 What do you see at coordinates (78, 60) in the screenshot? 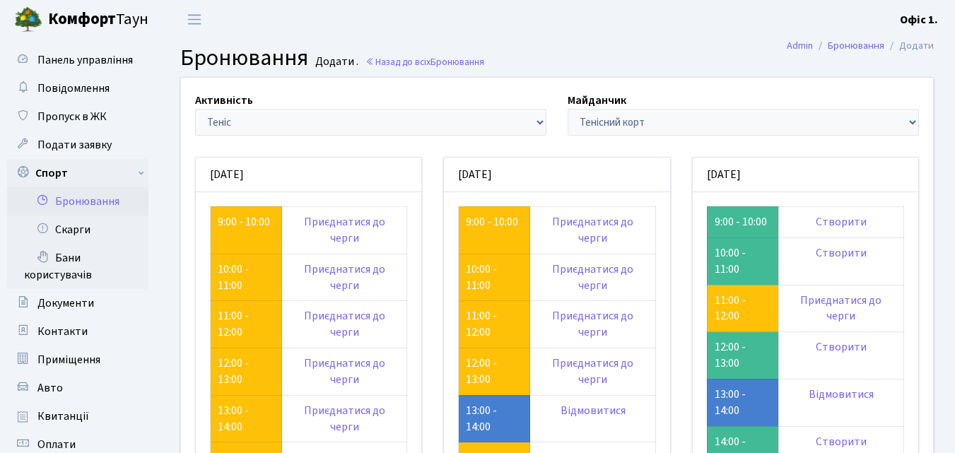
I see `a: Панель управління` at bounding box center [78, 60].